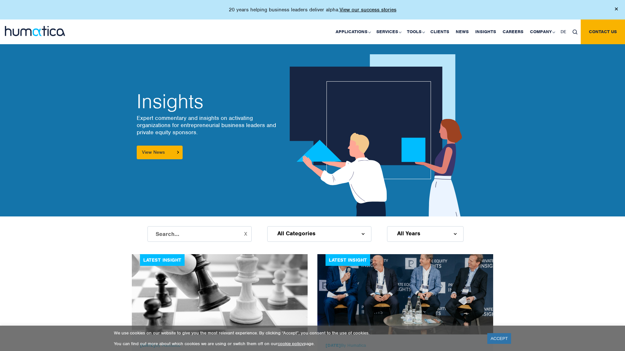  Describe the element at coordinates (486, 32) in the screenshot. I see `a: Insights` at that location.